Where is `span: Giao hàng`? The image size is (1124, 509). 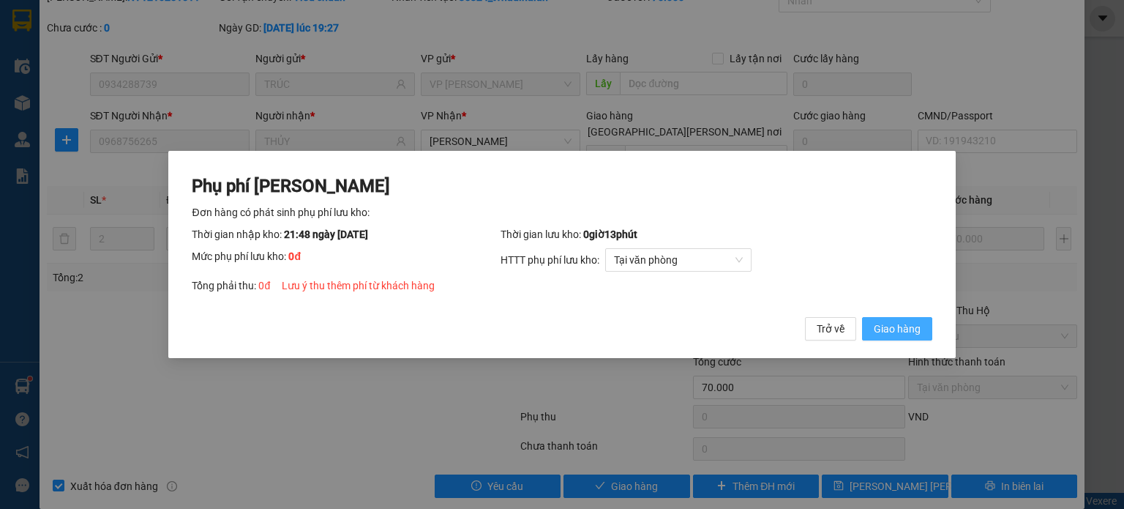
span: Giao hàng is located at coordinates (897, 329).